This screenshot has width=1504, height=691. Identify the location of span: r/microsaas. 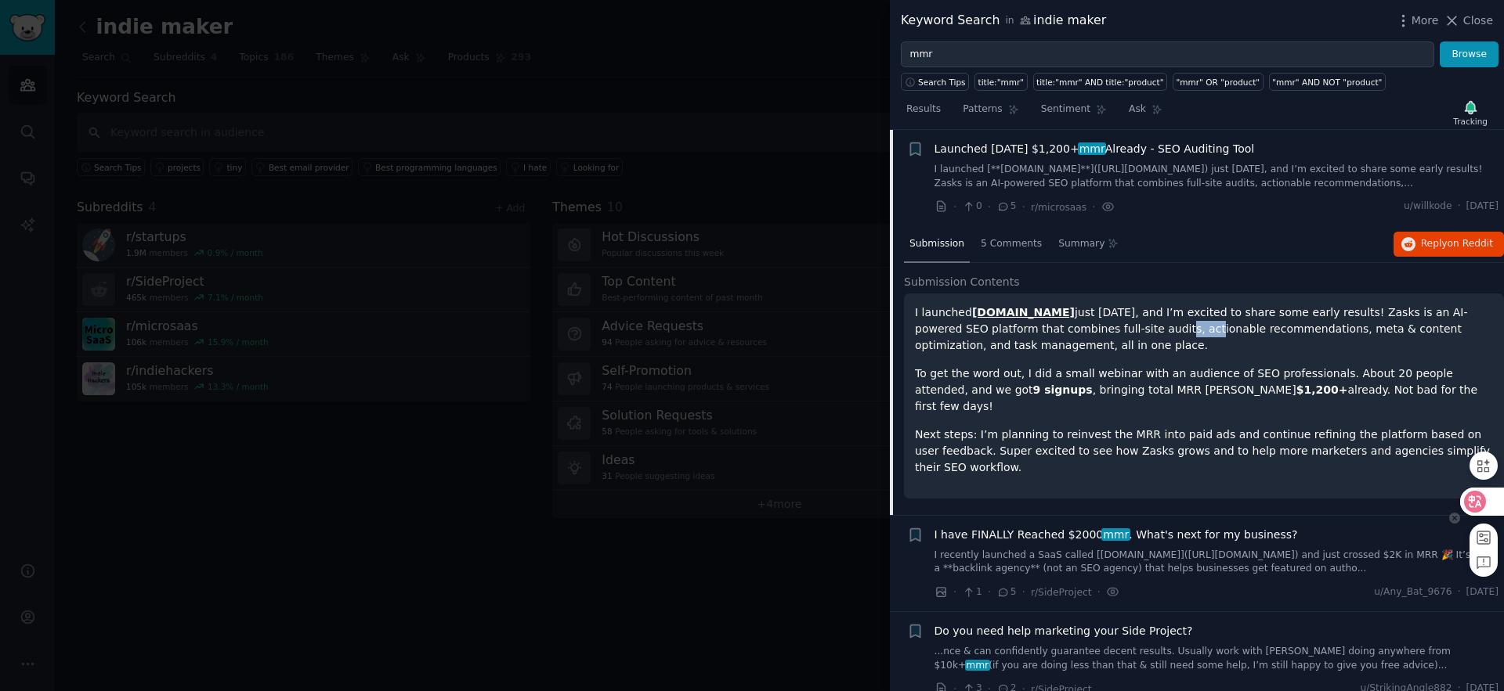
(1058, 208).